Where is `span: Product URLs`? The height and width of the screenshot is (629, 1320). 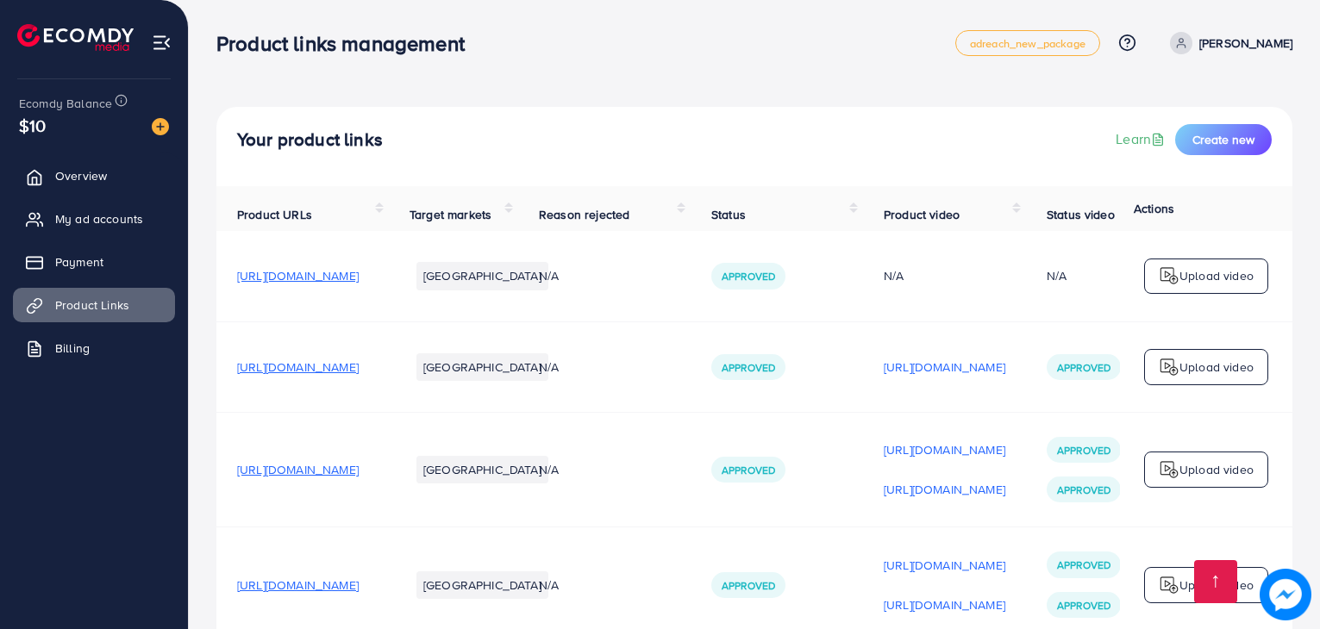
span: Product URLs is located at coordinates (274, 215).